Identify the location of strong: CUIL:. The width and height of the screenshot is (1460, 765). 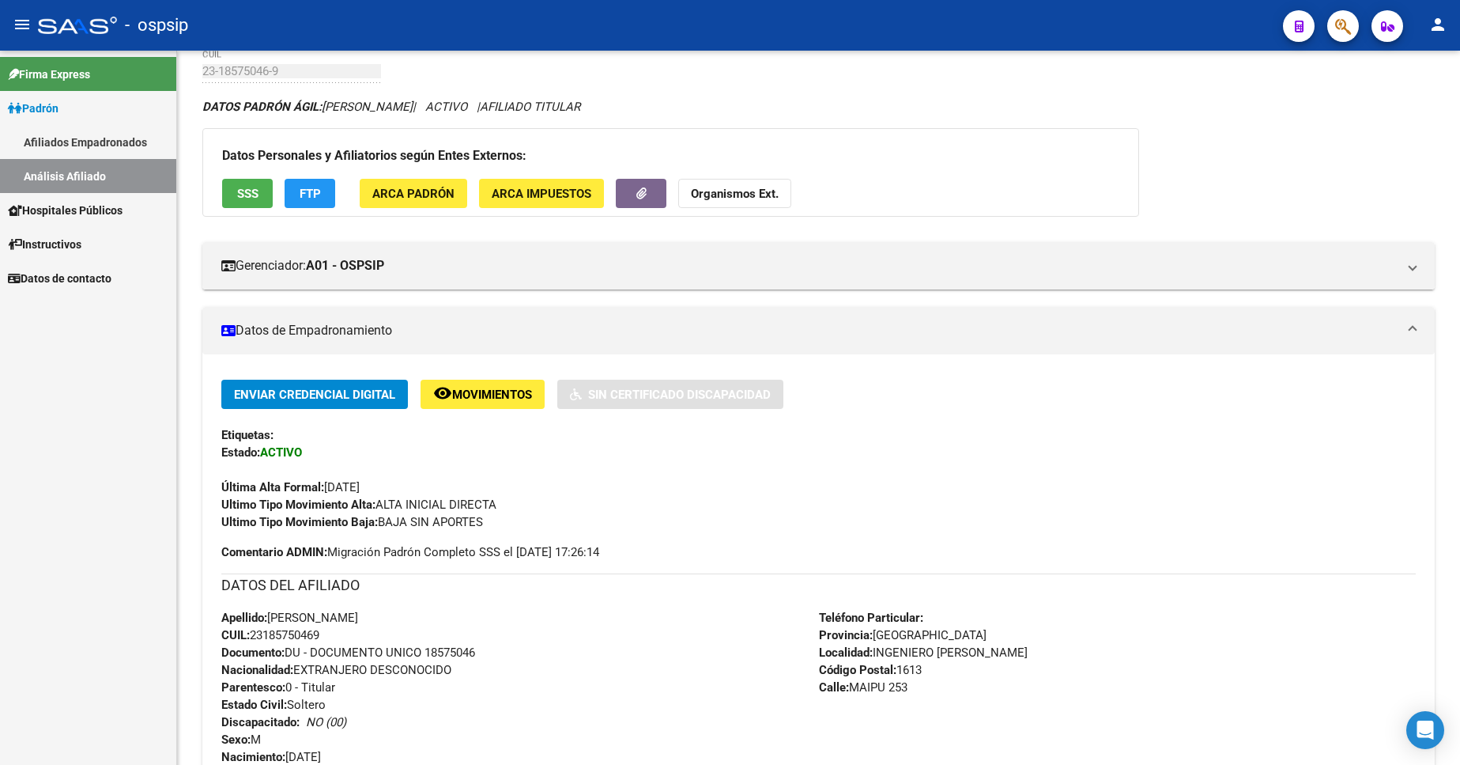
(236, 635).